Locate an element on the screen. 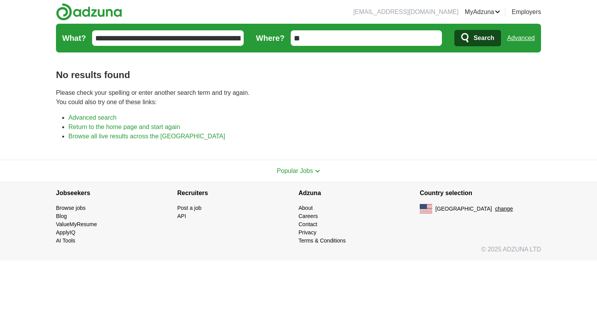 This screenshot has height=321, width=597. a: Return to the home page and start again is located at coordinates (124, 127).